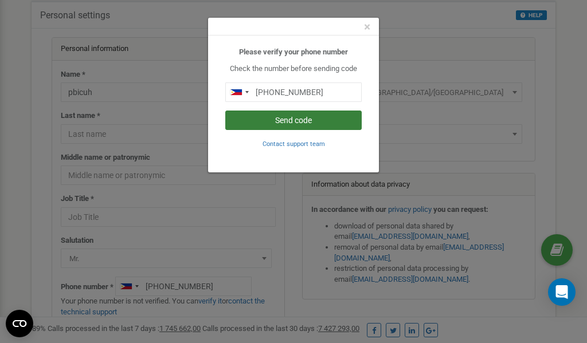 The height and width of the screenshot is (343, 587). Describe the element at coordinates (293, 143) in the screenshot. I see `a: Contact support team` at that location.